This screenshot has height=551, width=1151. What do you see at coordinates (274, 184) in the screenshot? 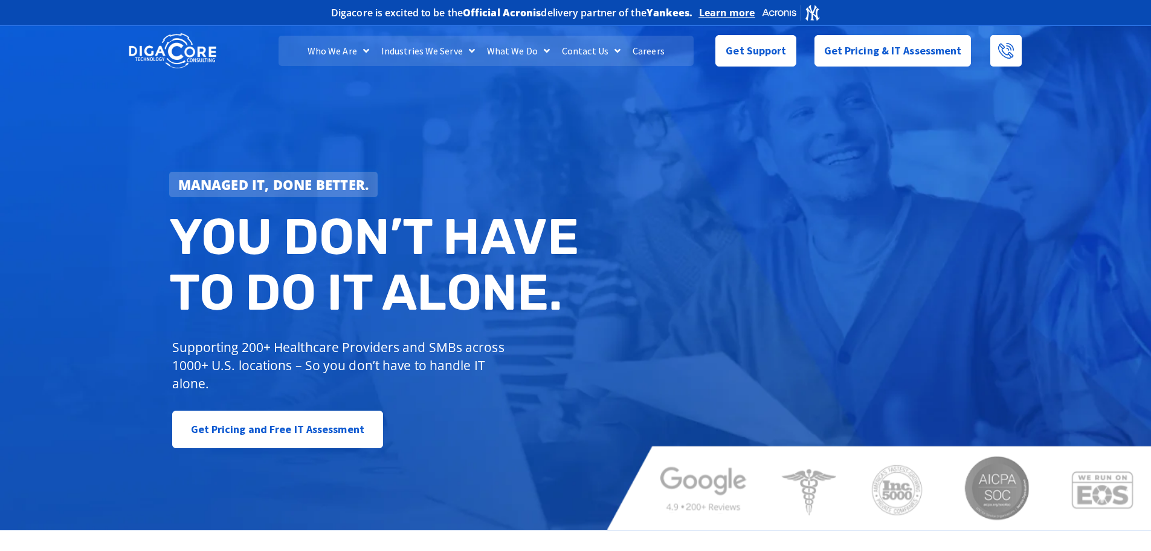
I see `strong: Managed IT, done better.` at bounding box center [274, 184].